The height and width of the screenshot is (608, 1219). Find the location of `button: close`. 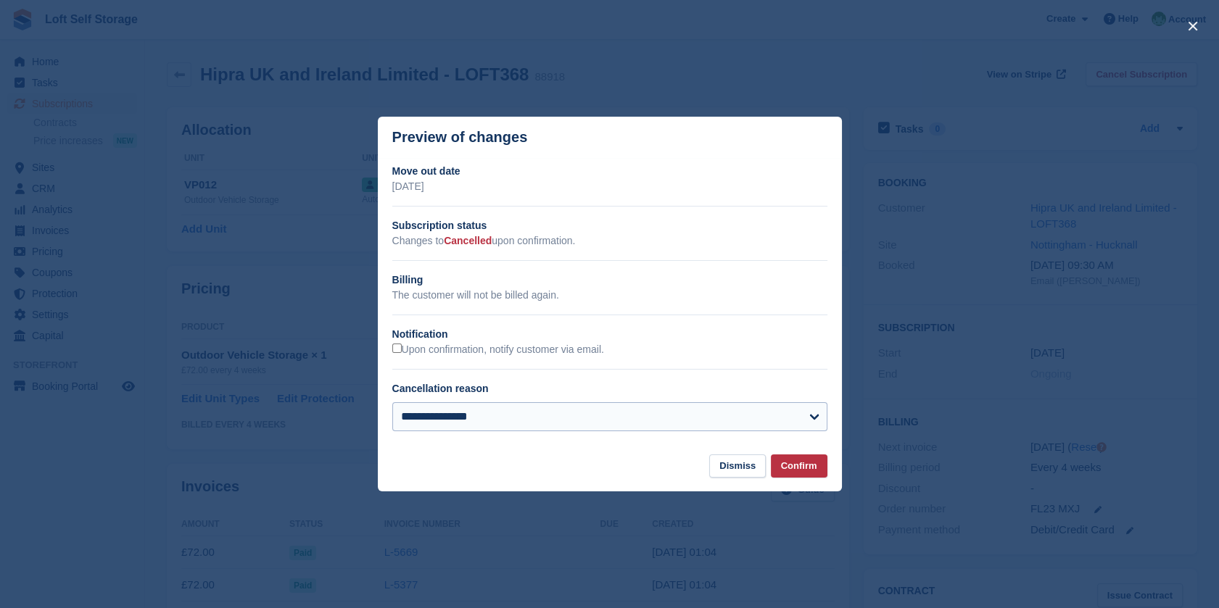

button: close is located at coordinates (1193, 26).